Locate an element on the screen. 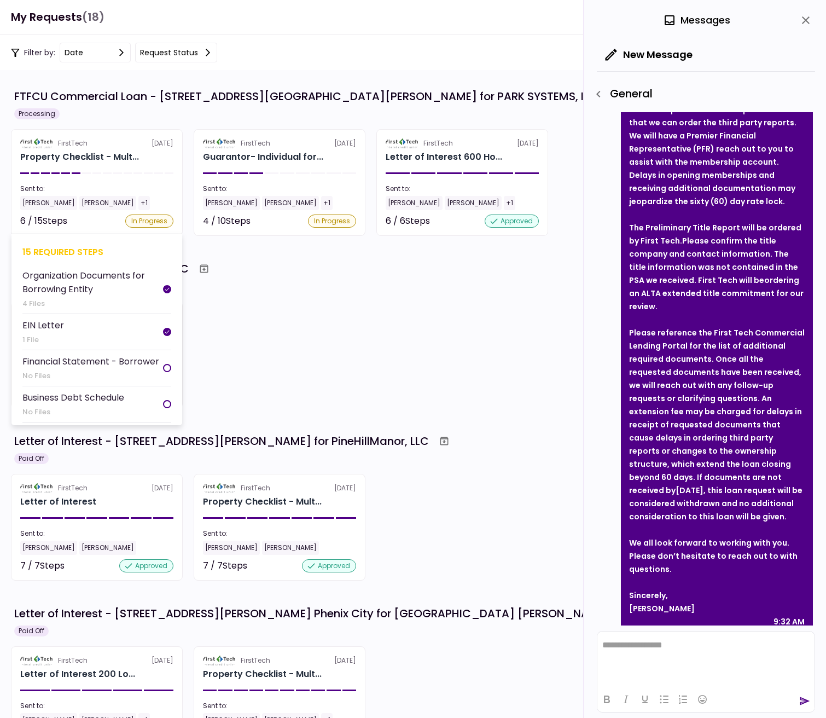 This screenshot has width=826, height=718. button: Underline is located at coordinates (645, 699).